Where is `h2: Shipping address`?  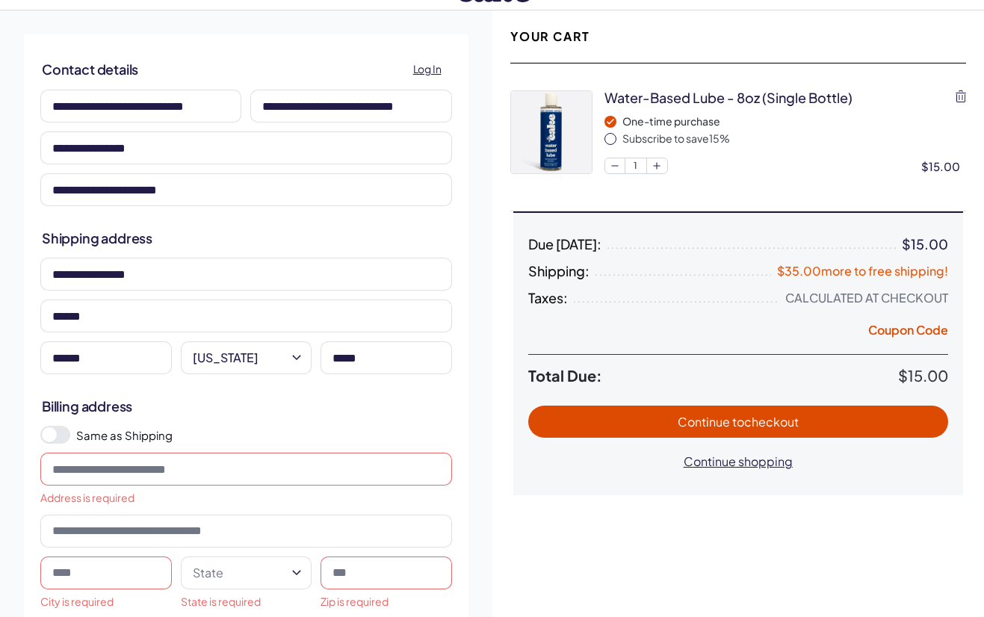 h2: Shipping address is located at coordinates (246, 238).